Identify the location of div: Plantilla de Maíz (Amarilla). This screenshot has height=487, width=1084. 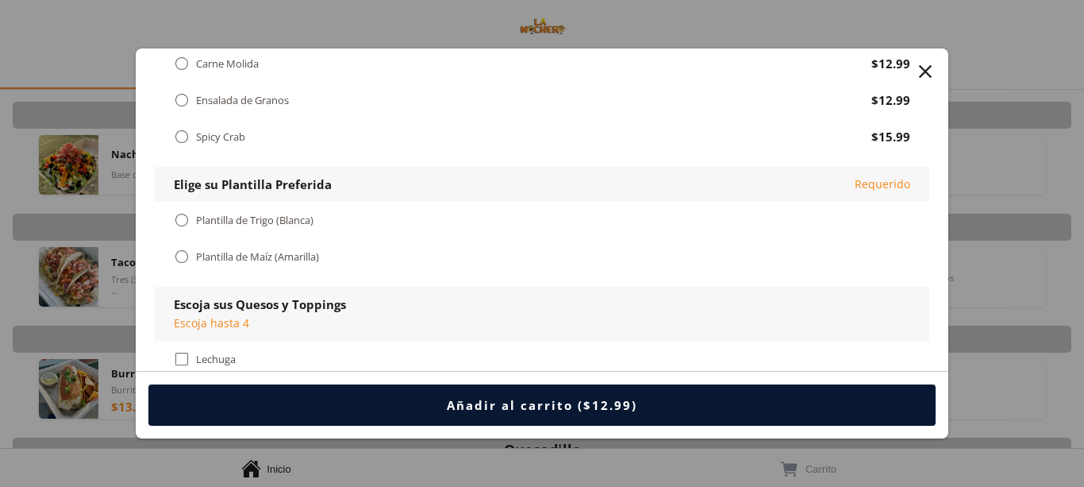
(257, 256).